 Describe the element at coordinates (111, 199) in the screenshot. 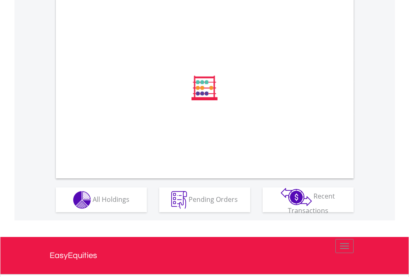

I see `span: All Holdings` at that location.